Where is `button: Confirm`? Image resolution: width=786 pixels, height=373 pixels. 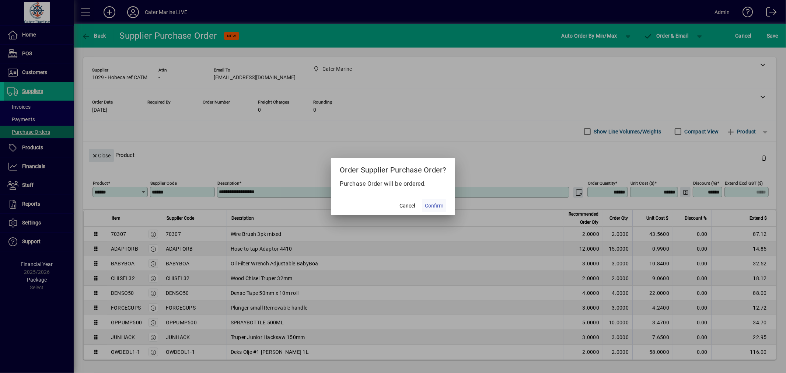 button: Confirm is located at coordinates (434, 206).